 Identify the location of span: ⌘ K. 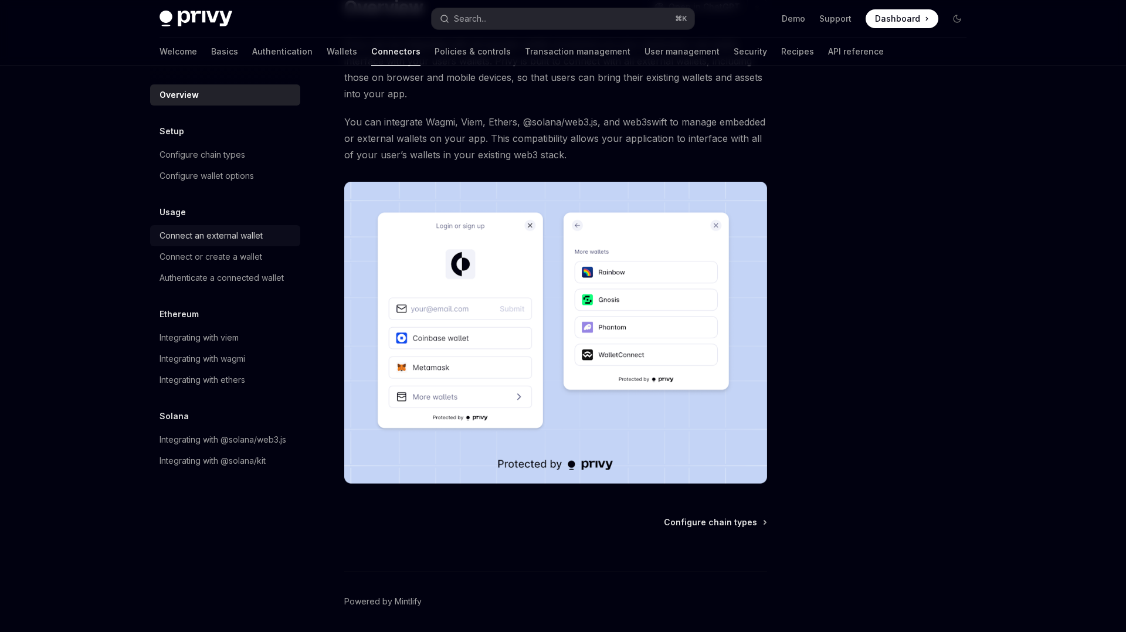
(681, 19).